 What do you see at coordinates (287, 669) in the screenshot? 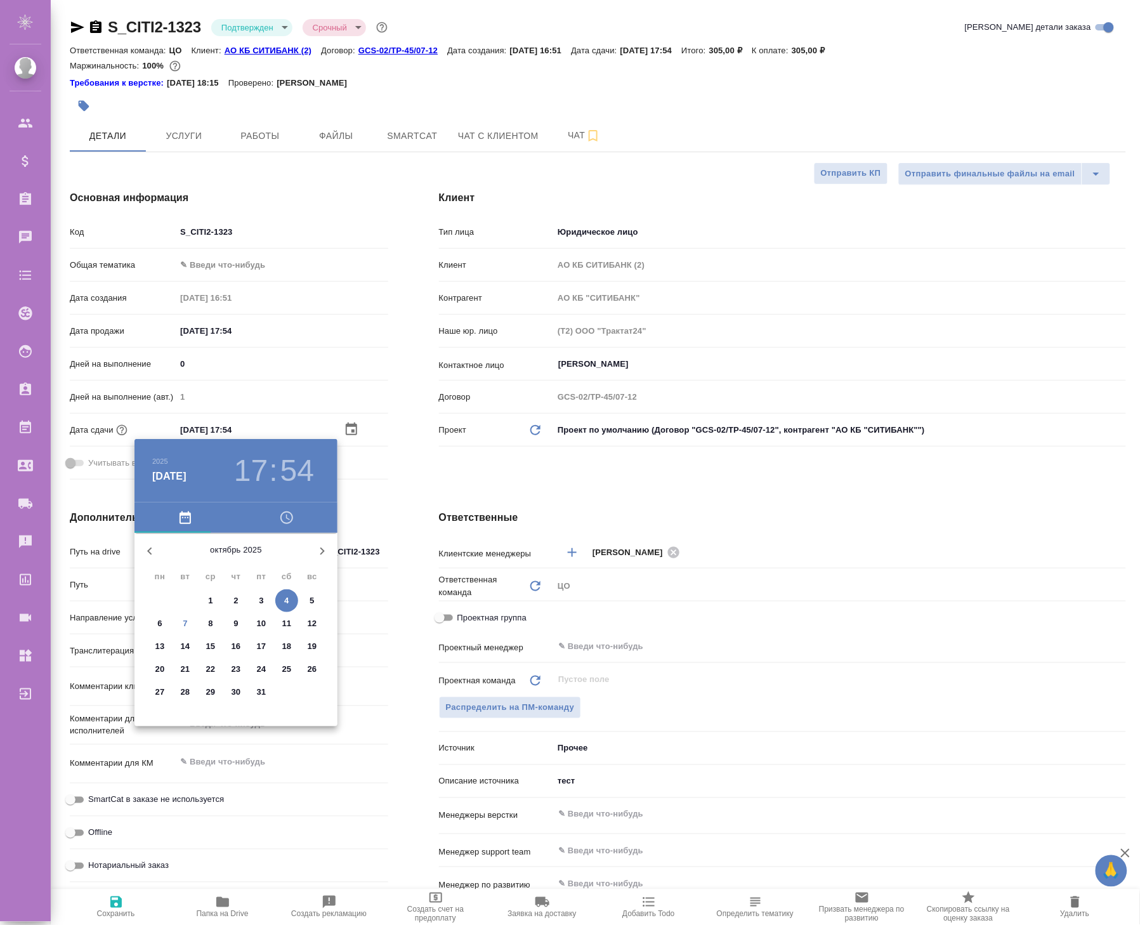
I see `p: 25` at bounding box center [287, 669].